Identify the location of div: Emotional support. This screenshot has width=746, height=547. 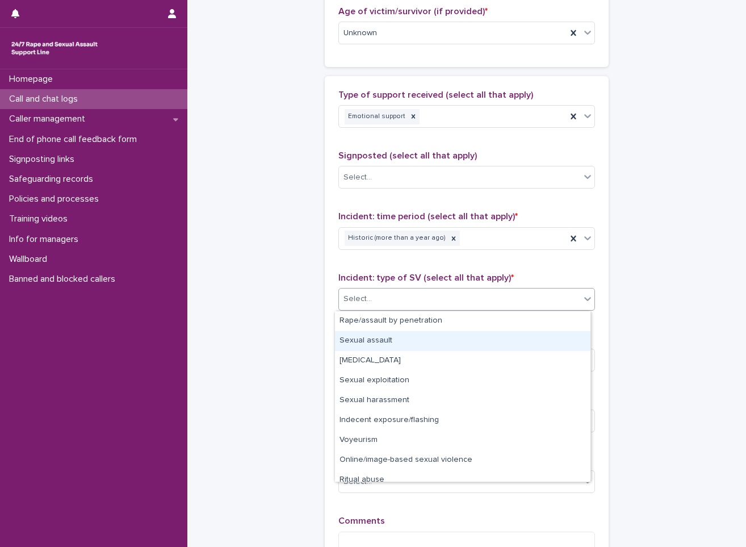
(376, 116).